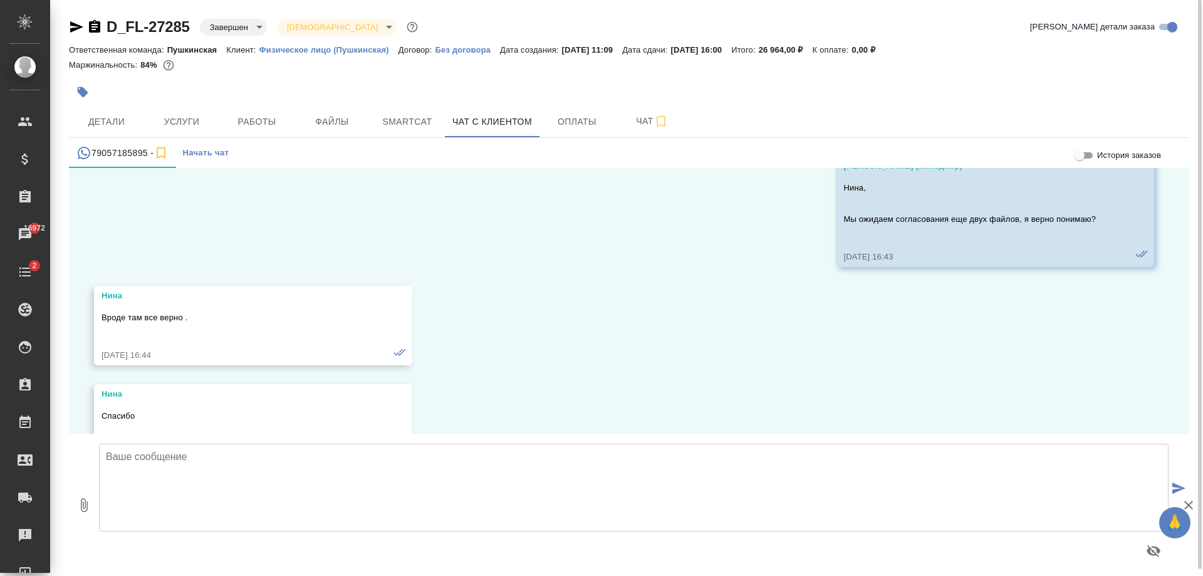  I want to click on p: Клиент:, so click(243, 50).